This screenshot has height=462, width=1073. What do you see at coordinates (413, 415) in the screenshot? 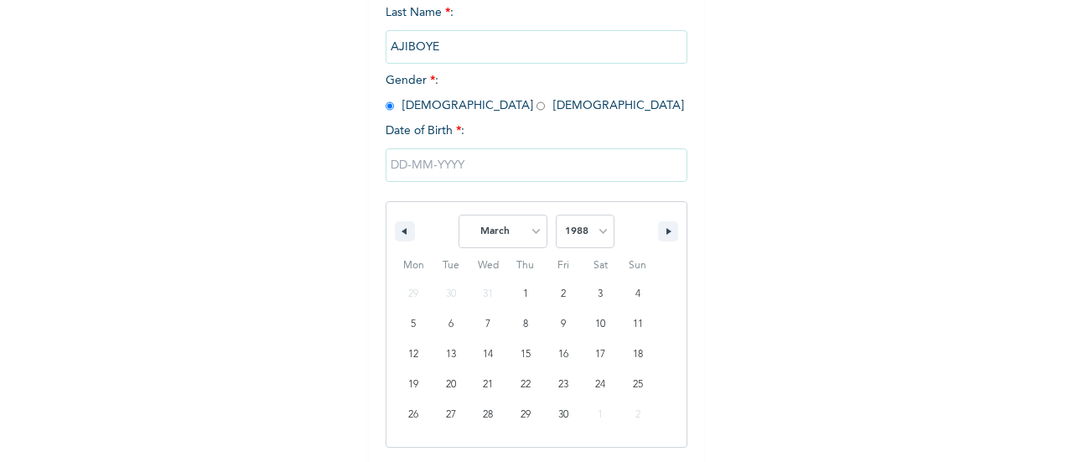
I see `button: 26` at bounding box center [413, 415].